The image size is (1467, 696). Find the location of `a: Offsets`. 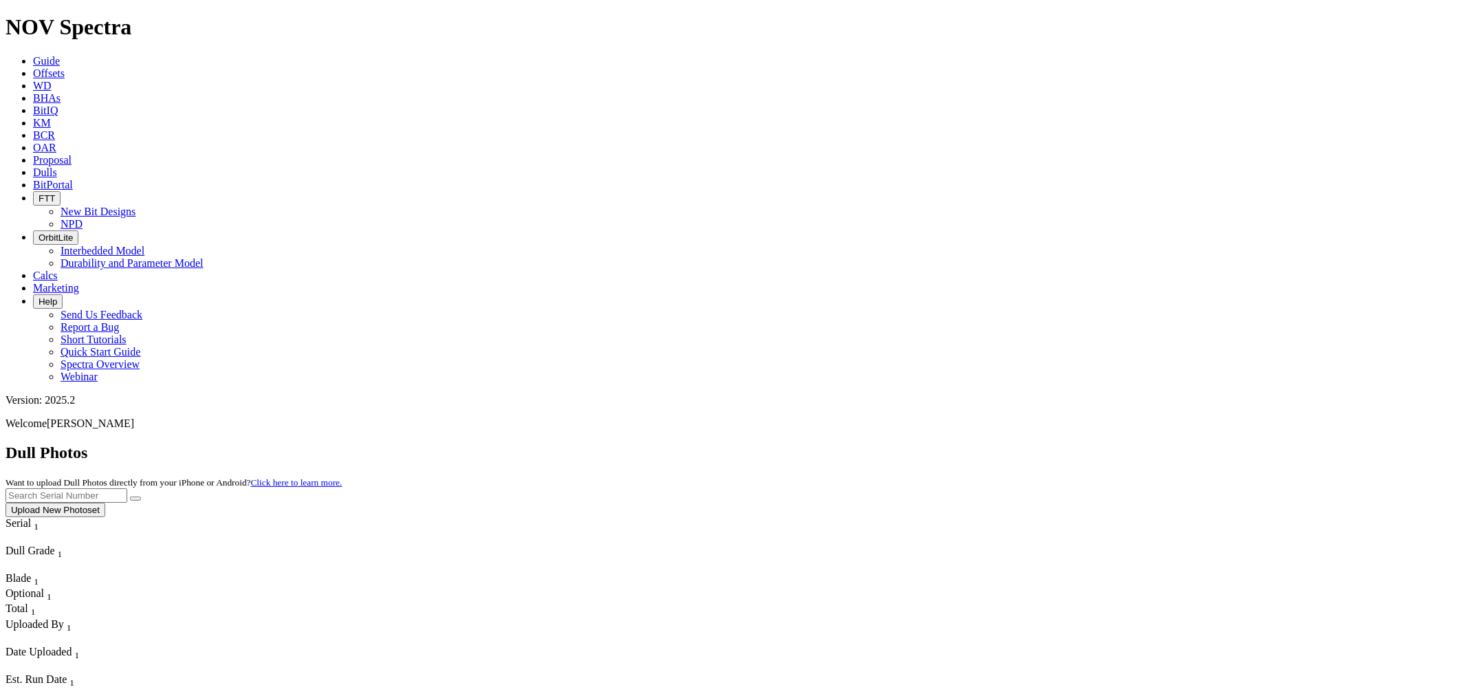

a: Offsets is located at coordinates (49, 73).